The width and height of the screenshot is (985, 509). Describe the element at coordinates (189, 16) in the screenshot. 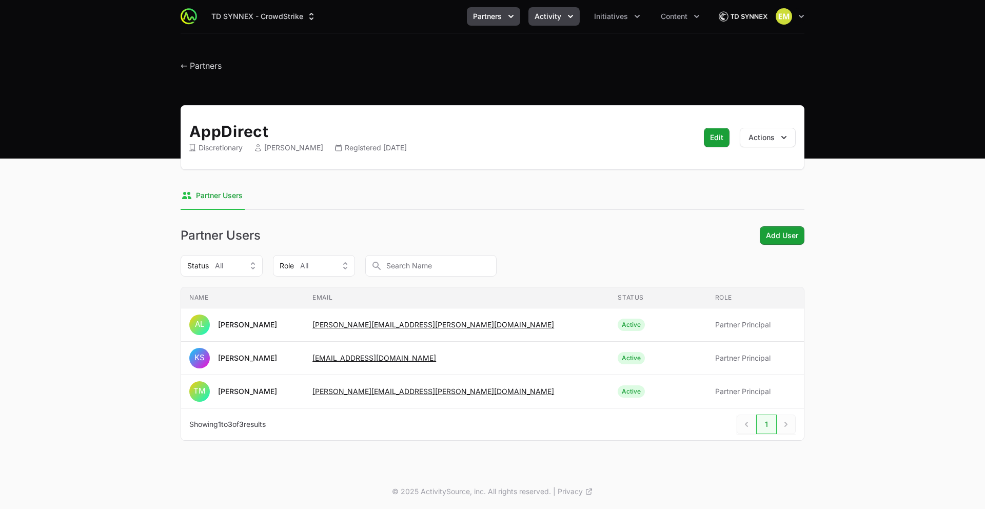

I see `img: ActivitySource` at that location.